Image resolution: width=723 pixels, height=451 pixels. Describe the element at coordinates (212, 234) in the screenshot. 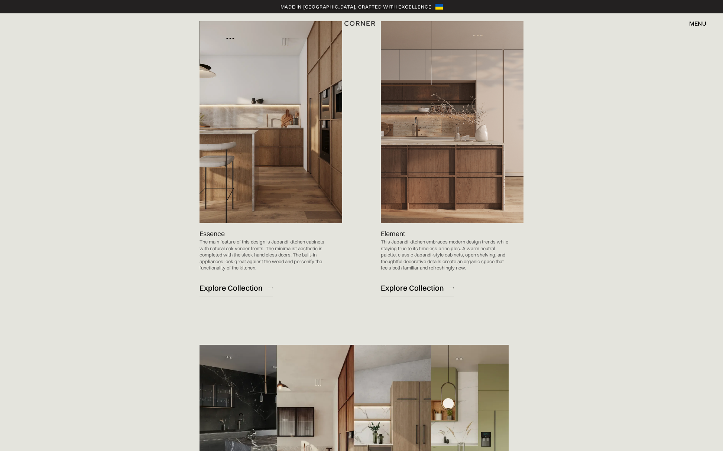

I see `p: Essence` at that location.